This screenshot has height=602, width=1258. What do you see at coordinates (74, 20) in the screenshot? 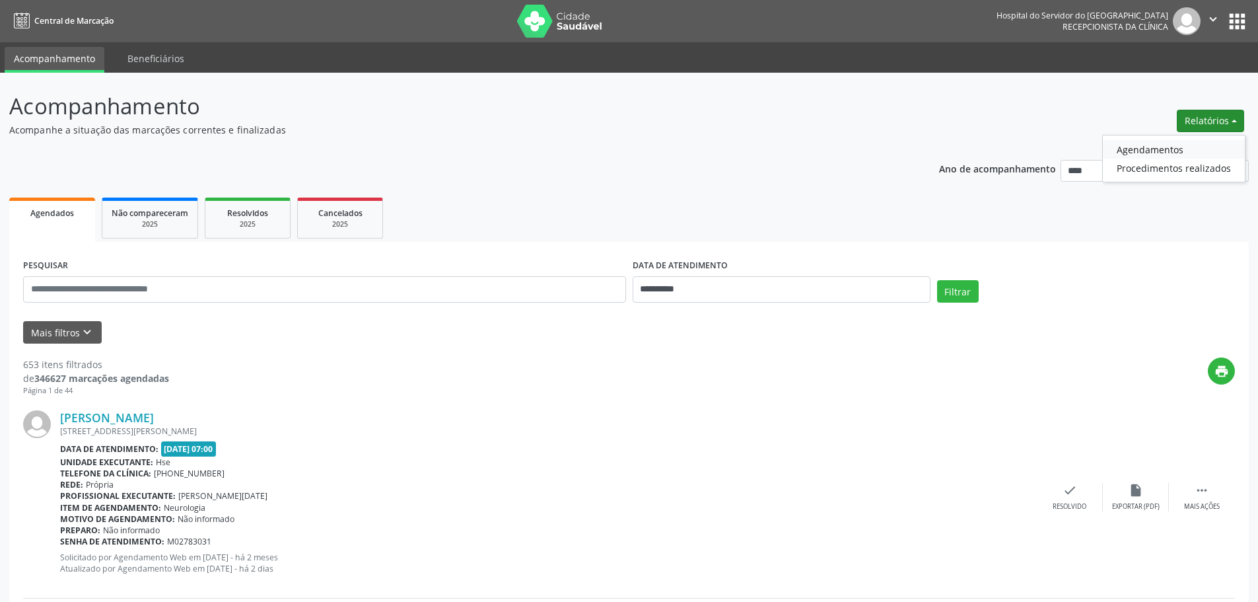
I see `span: Central de Marcação` at bounding box center [74, 20].